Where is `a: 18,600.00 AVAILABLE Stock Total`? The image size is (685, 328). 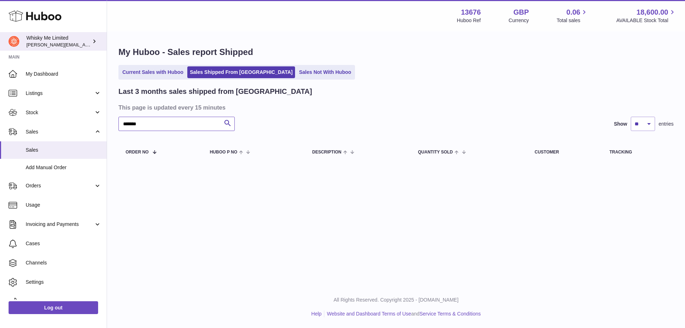 a: 18,600.00 AVAILABLE Stock Total is located at coordinates (646, 16).